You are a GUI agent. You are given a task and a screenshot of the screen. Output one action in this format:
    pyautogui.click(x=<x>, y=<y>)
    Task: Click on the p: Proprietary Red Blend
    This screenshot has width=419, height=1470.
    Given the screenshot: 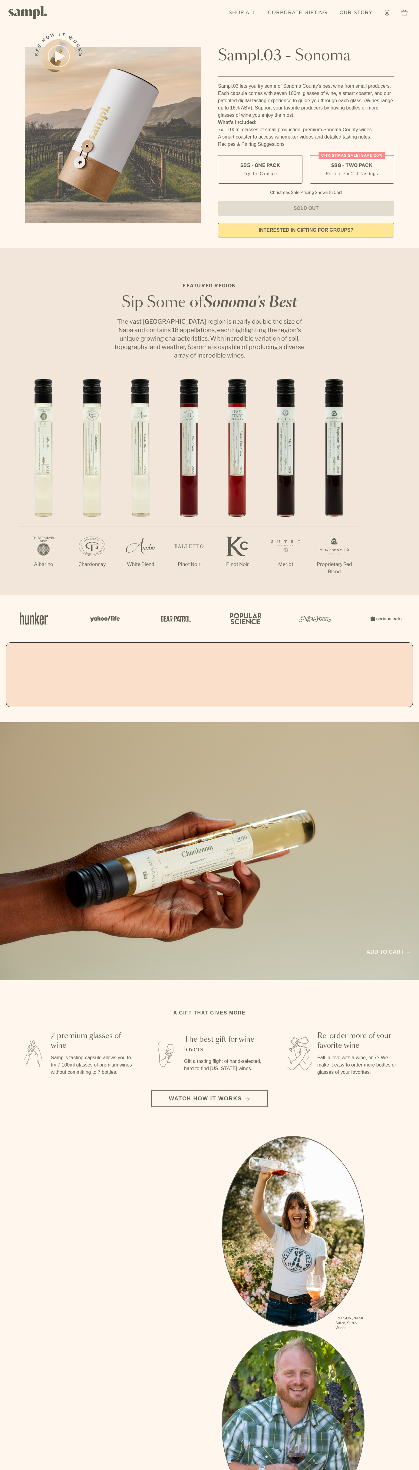 What is the action you would take?
    pyautogui.click(x=334, y=568)
    